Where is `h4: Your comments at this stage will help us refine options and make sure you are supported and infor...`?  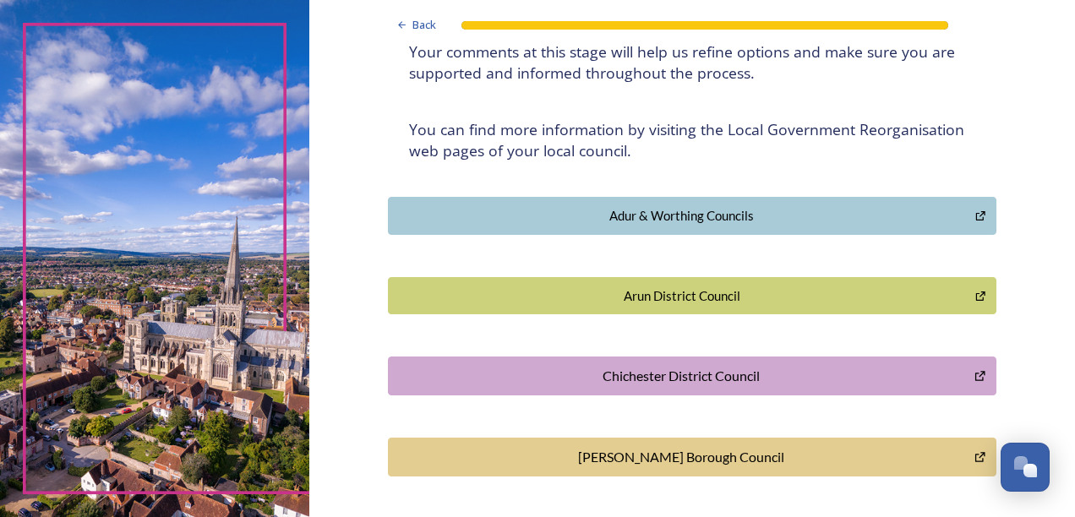
h4: Your comments at this stage will help us refine options and make sure you are supported and infor... is located at coordinates (692, 63).